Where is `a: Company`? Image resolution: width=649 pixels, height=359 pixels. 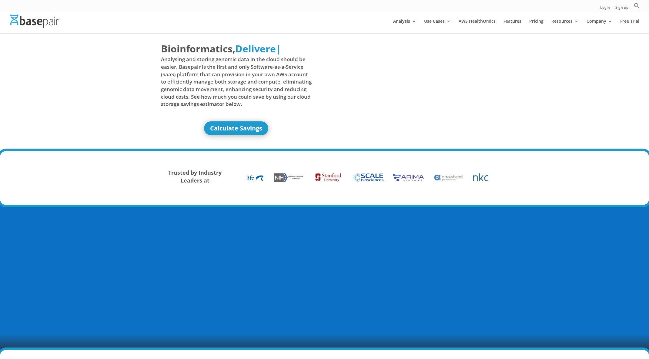
a: Company is located at coordinates (599, 26).